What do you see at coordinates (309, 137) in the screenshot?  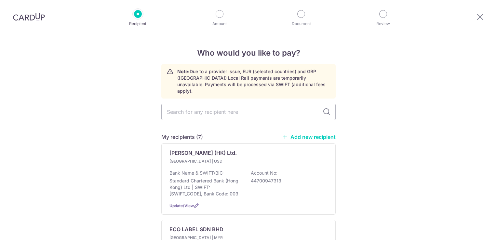 I see `a: Add new recipient` at bounding box center [309, 137].